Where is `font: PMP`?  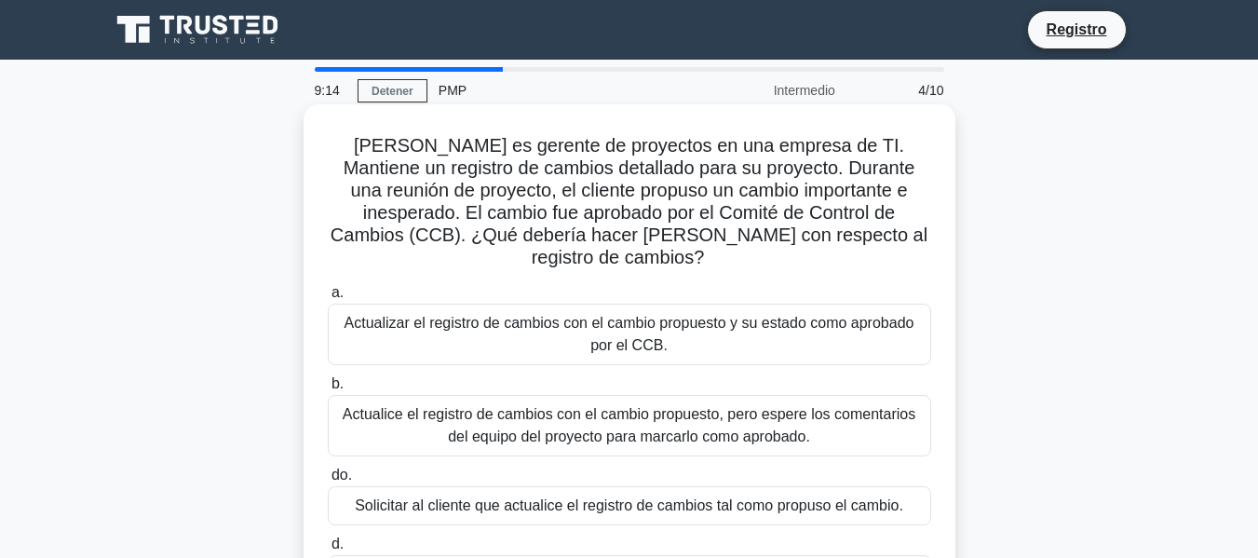
font: PMP is located at coordinates (452, 90).